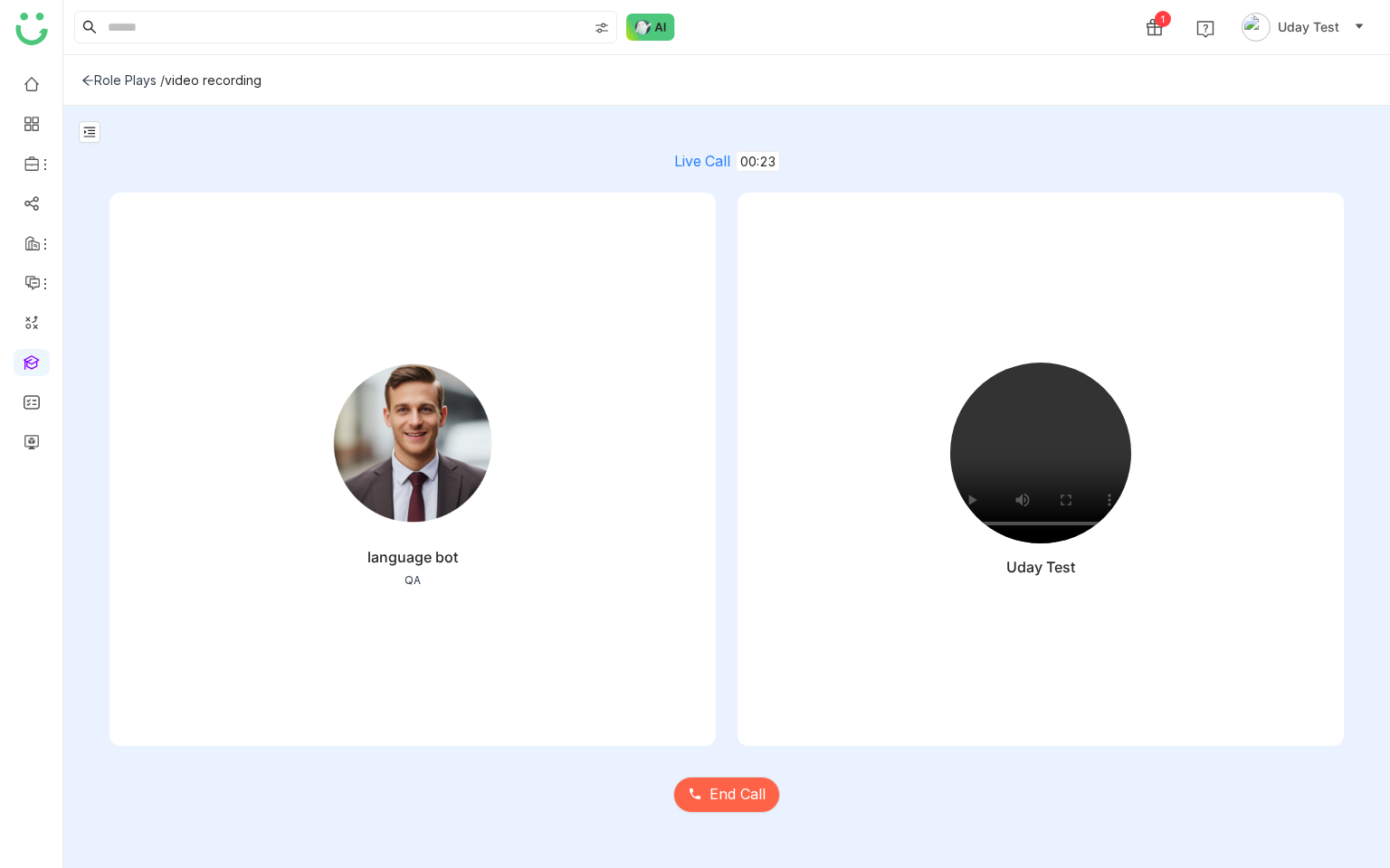 The image size is (1390, 868). Describe the element at coordinates (1309, 27) in the screenshot. I see `span: Uday Test` at that location.